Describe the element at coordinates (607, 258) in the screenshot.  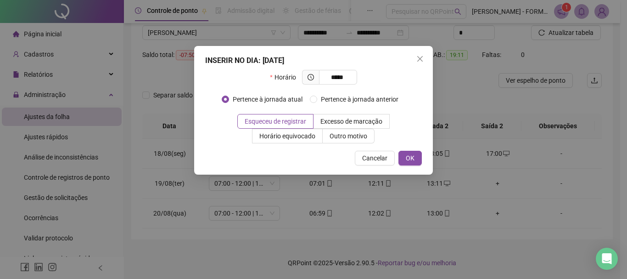
I see `div: Open Intercom Messenger` at that location.